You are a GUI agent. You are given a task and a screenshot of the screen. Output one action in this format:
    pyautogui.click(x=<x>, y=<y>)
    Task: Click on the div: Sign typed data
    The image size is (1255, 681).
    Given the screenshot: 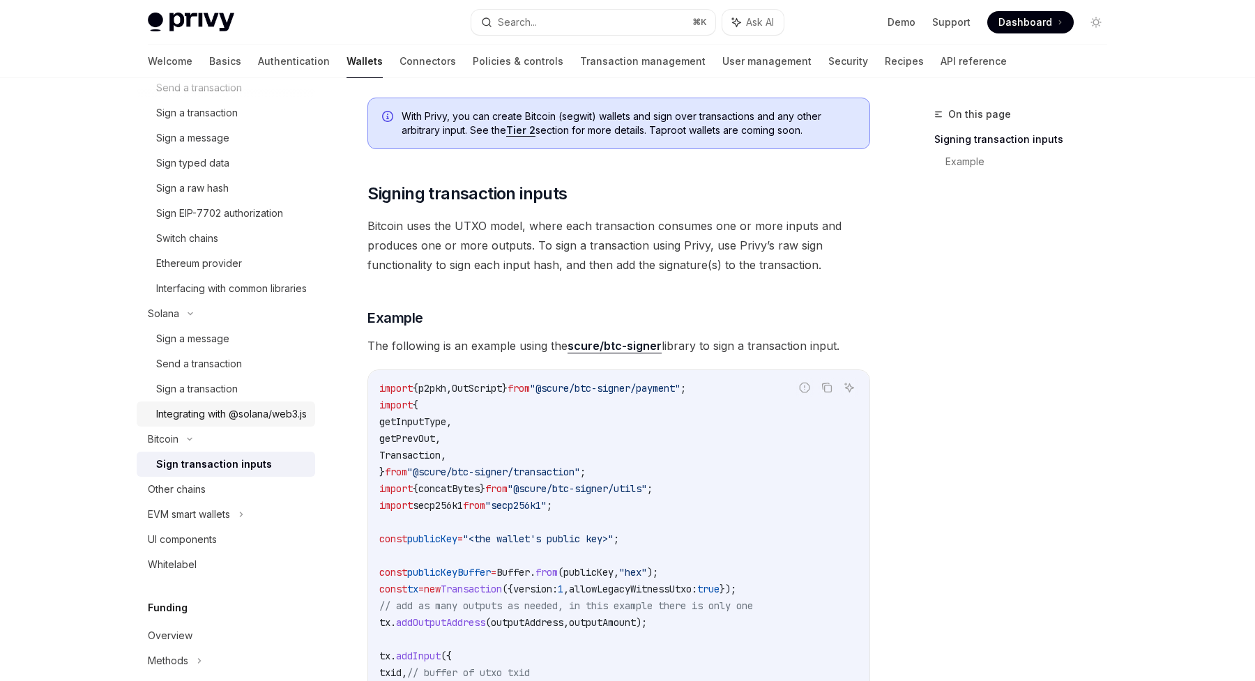 What is the action you would take?
    pyautogui.click(x=192, y=163)
    